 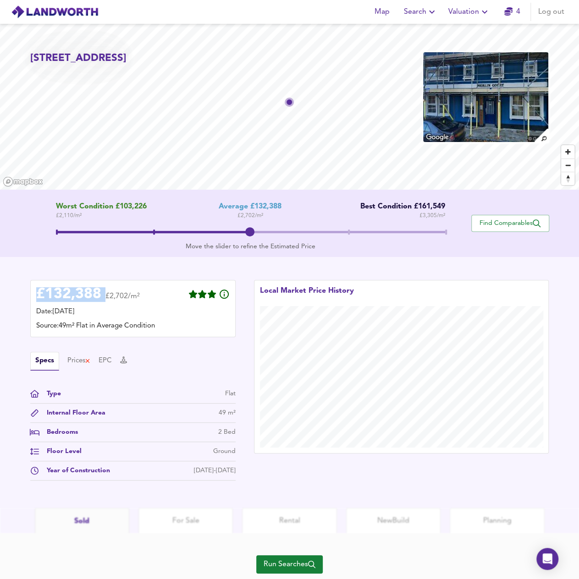 What do you see at coordinates (289, 564) in the screenshot?
I see `span: Run Searches` at bounding box center [289, 564].